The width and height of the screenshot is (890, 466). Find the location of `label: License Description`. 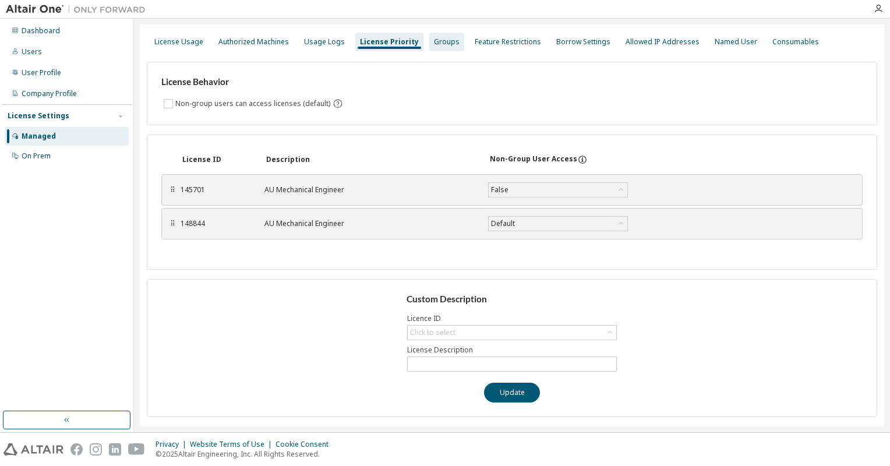

label: License Description is located at coordinates (512, 350).